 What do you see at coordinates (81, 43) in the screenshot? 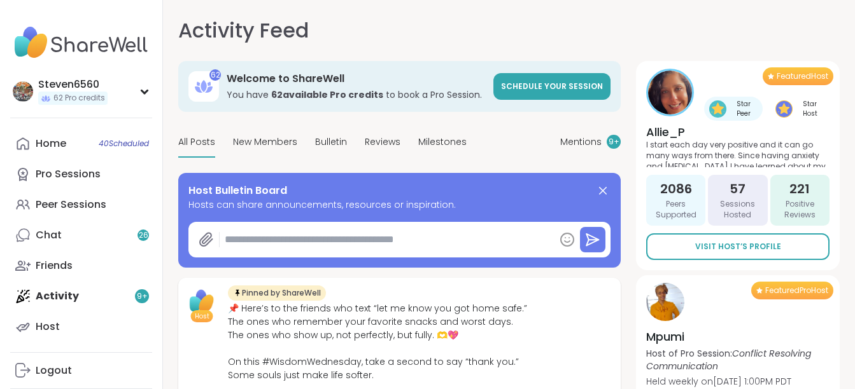
I see `img: ShareWell Nav Logo` at bounding box center [81, 43].